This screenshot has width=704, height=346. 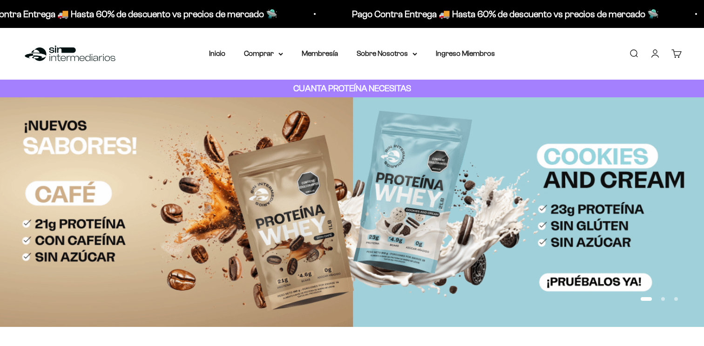 What do you see at coordinates (264, 54) in the screenshot?
I see `summary: Comprar` at bounding box center [264, 54].